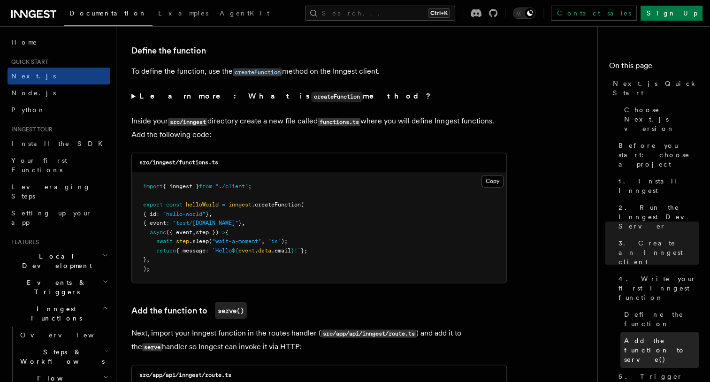  I want to click on button: Events & Triggers, so click(59, 287).